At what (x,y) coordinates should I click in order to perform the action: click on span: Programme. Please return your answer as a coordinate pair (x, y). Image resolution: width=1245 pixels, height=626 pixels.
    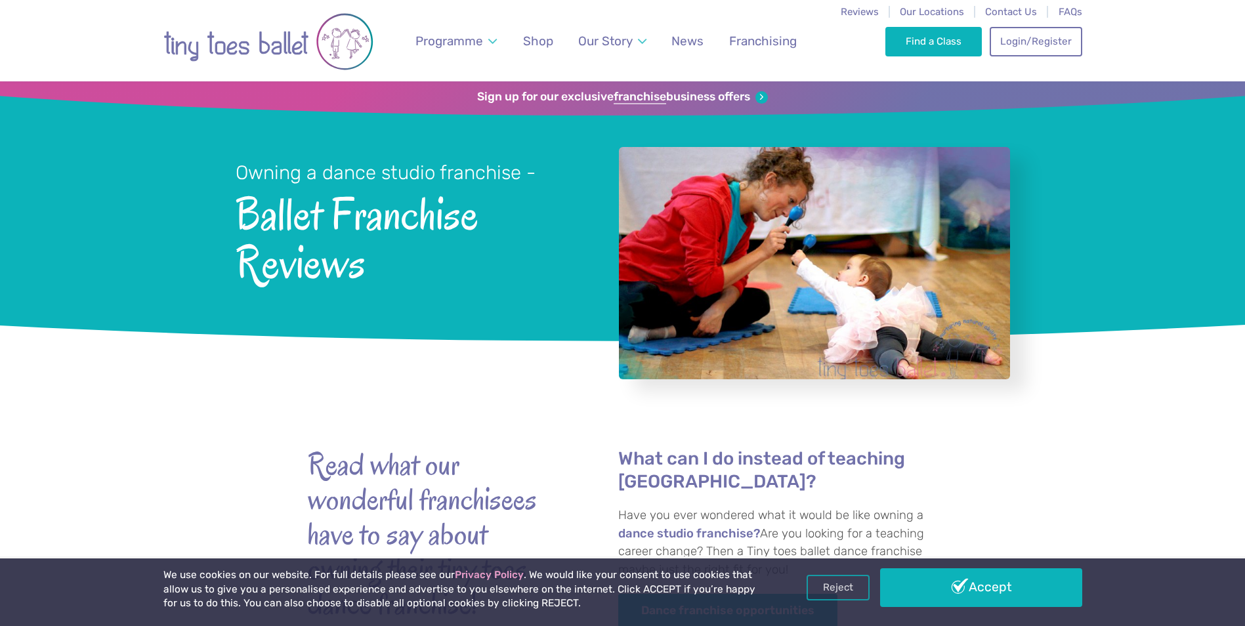
    Looking at the image, I should click on (449, 41).